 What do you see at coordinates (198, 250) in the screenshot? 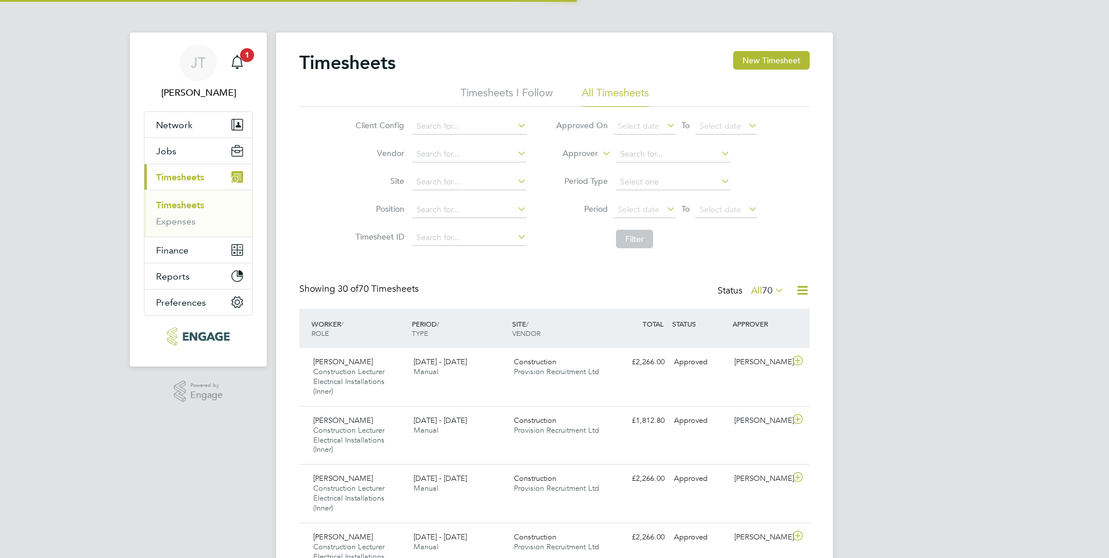
I see `button: Finance` at bounding box center [198, 250].